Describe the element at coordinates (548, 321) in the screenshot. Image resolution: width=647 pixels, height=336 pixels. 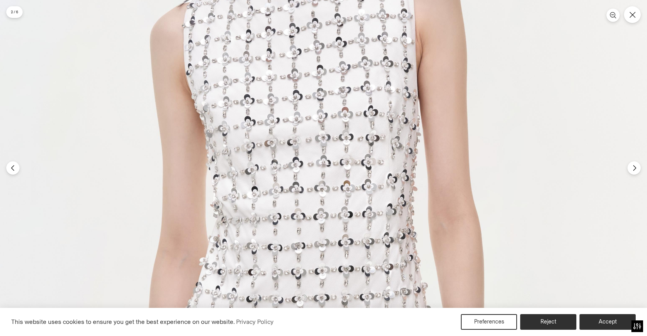
I see `button: Reject` at that location.